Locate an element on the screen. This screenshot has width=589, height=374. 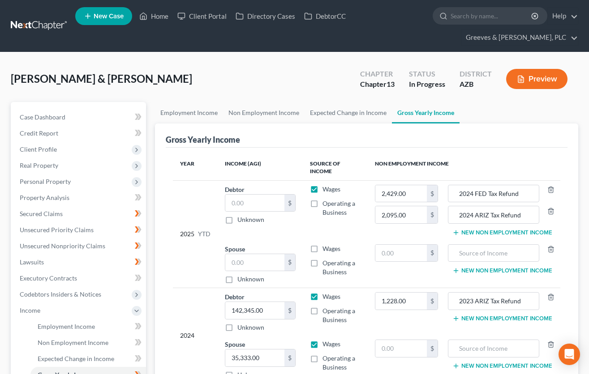
span: Secured Claims is located at coordinates (41, 214).